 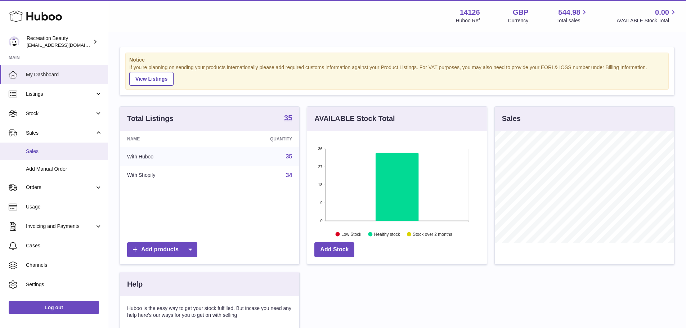 I want to click on text: 18, so click(x=321, y=185).